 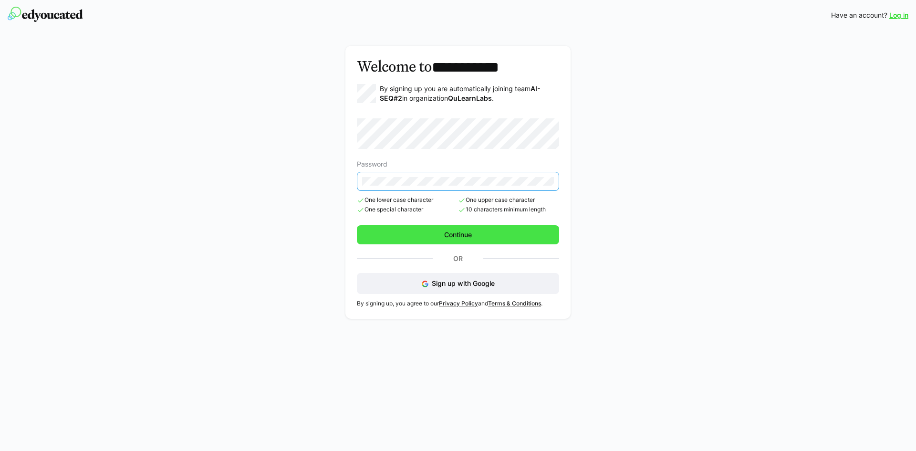 What do you see at coordinates (458, 67) in the screenshot?
I see `h3: Welcome to` at bounding box center [458, 67].